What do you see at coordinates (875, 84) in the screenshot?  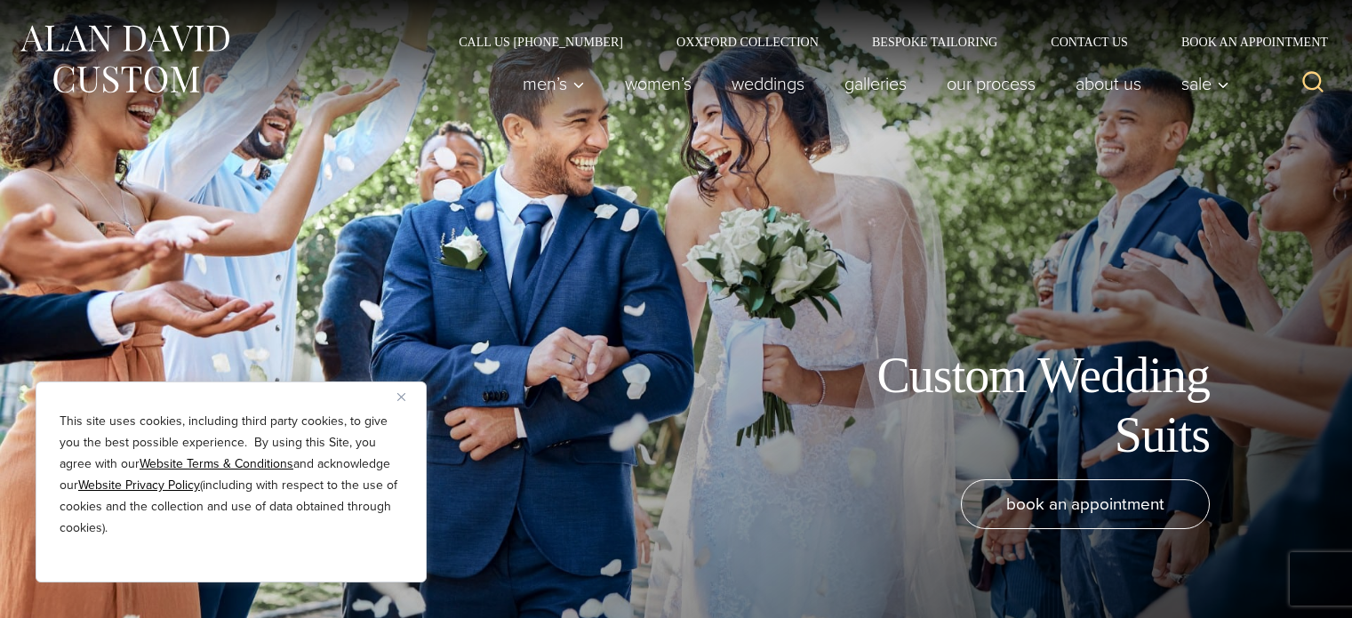 I see `a: Galleries` at bounding box center [875, 84].